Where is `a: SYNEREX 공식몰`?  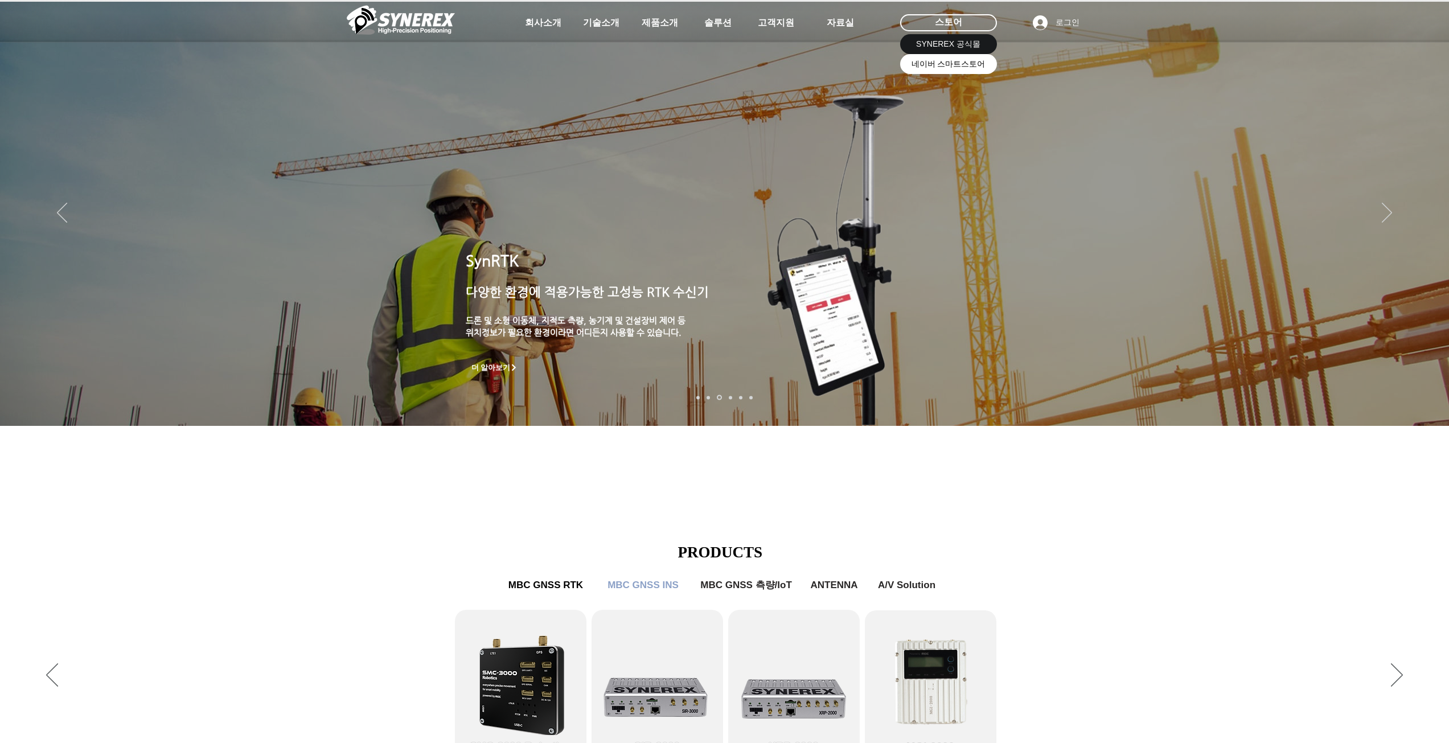 a: SYNEREX 공식몰 is located at coordinates (948, 44).